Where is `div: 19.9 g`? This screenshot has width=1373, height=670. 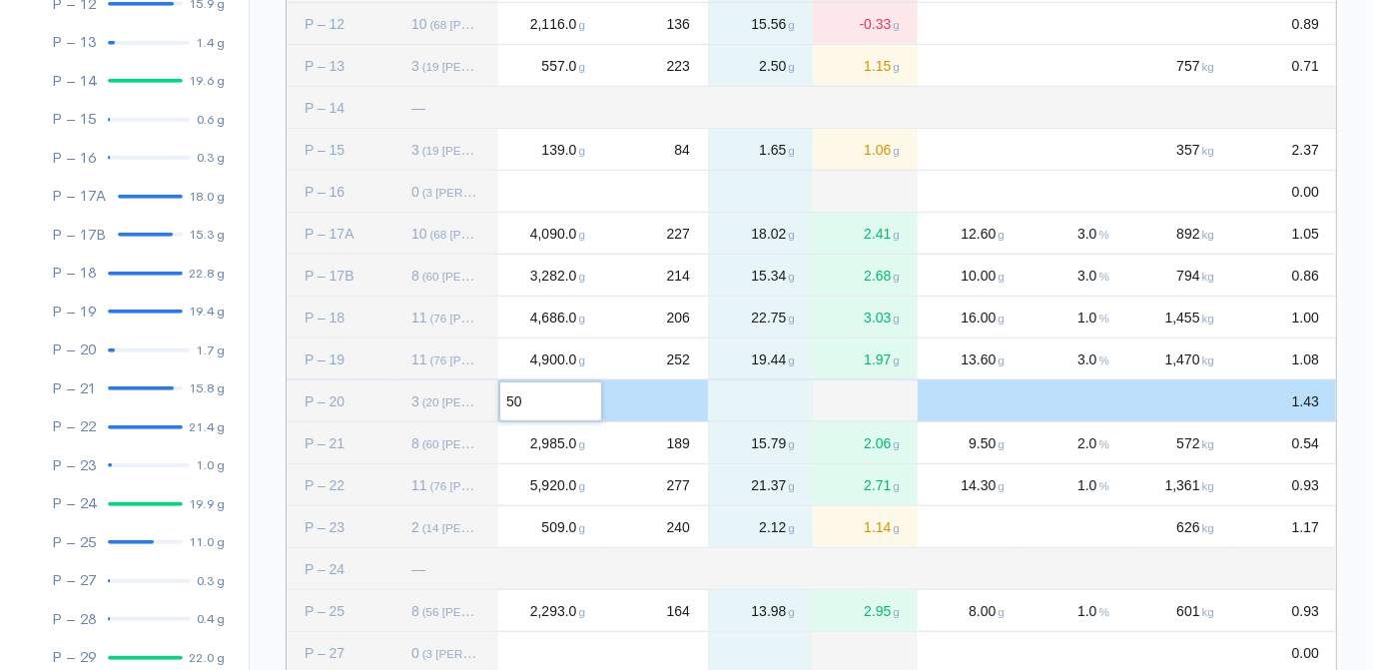
div: 19.9 g is located at coordinates (207, 504).